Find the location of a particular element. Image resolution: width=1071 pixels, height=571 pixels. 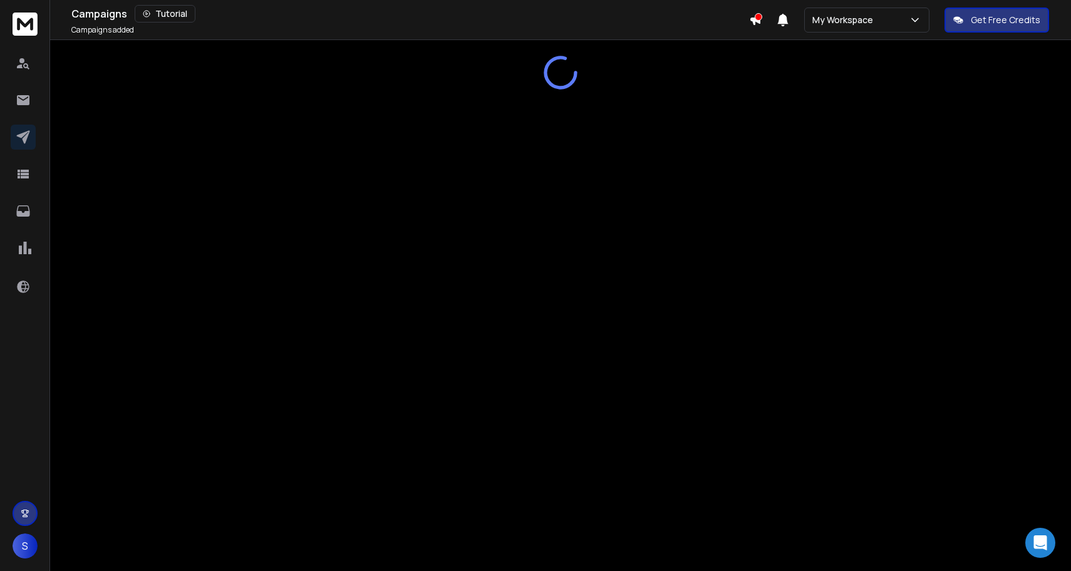

button: S is located at coordinates (25, 546).